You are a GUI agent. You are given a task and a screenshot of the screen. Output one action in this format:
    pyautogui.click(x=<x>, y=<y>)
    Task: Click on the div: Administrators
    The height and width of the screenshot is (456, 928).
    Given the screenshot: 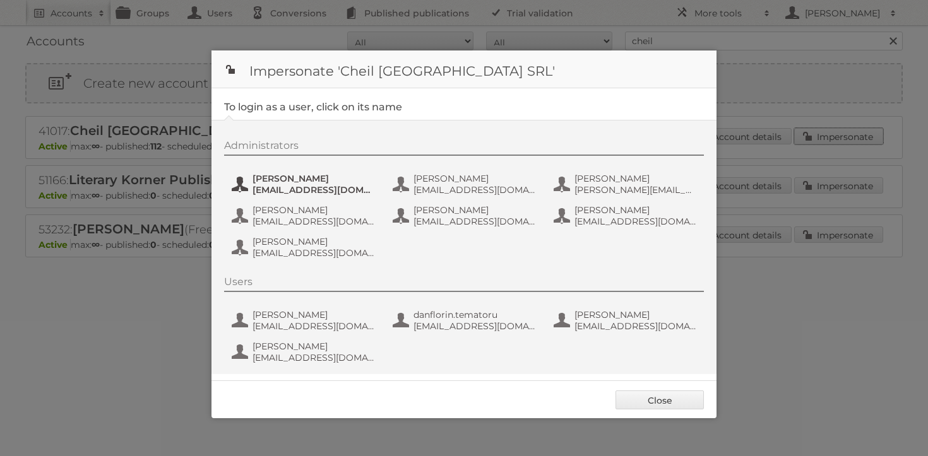 What is the action you would take?
    pyautogui.click(x=464, y=148)
    